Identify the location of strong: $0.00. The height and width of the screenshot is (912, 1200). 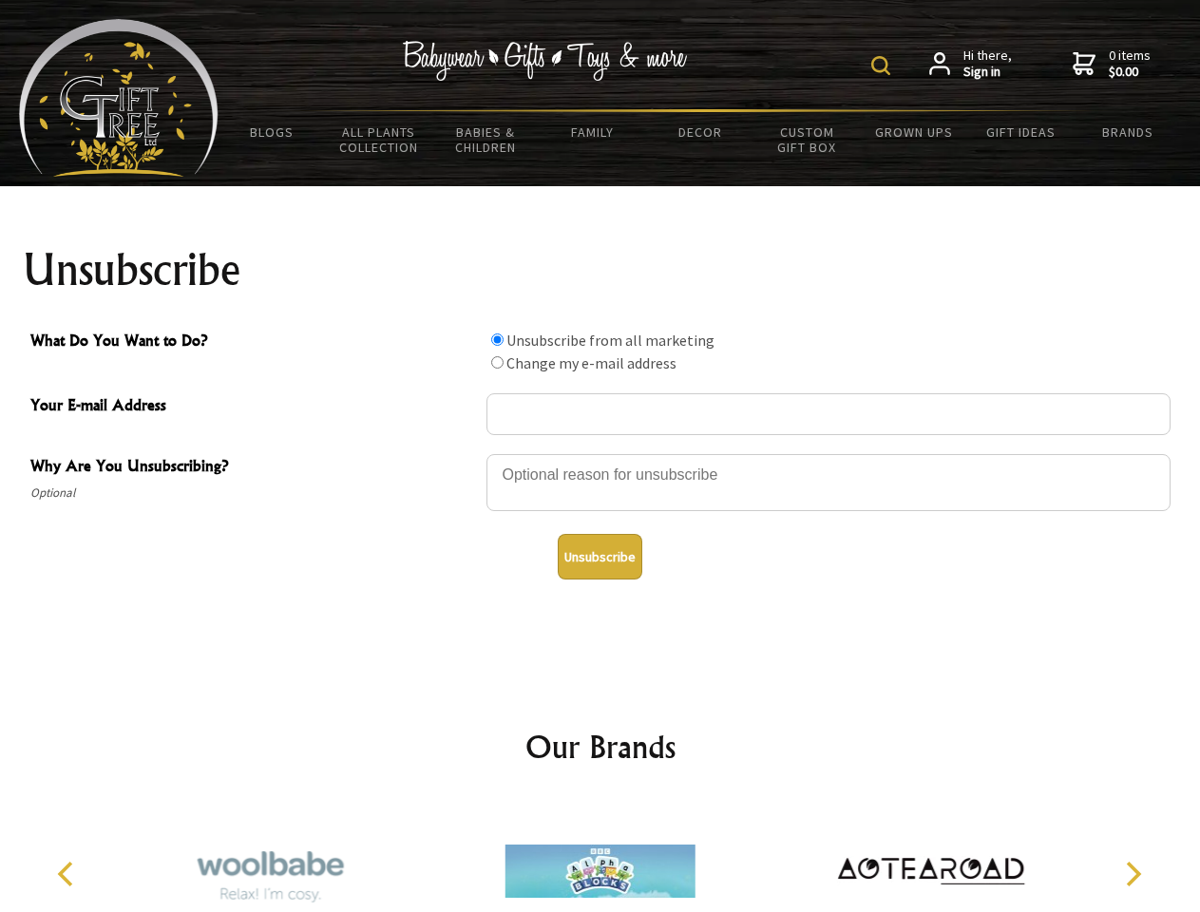
(1129, 72).